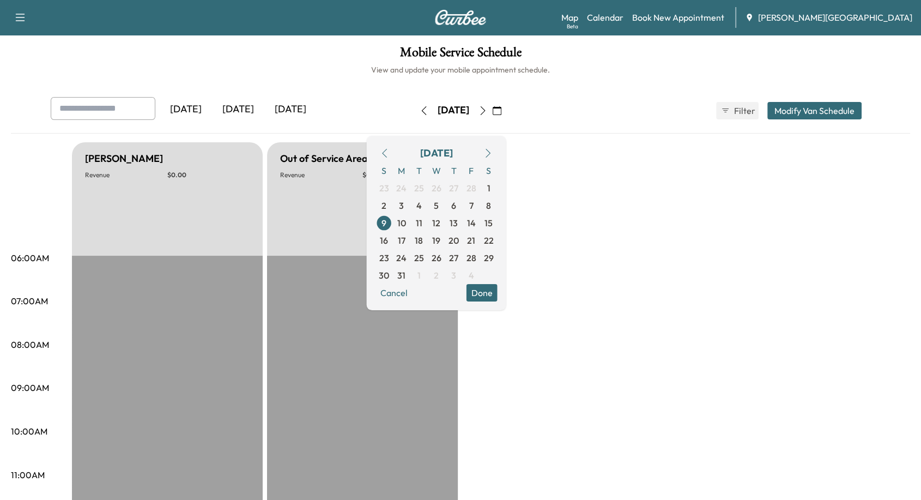 This screenshot has width=921, height=500. What do you see at coordinates (744, 111) in the screenshot?
I see `span: Filter` at bounding box center [744, 111].